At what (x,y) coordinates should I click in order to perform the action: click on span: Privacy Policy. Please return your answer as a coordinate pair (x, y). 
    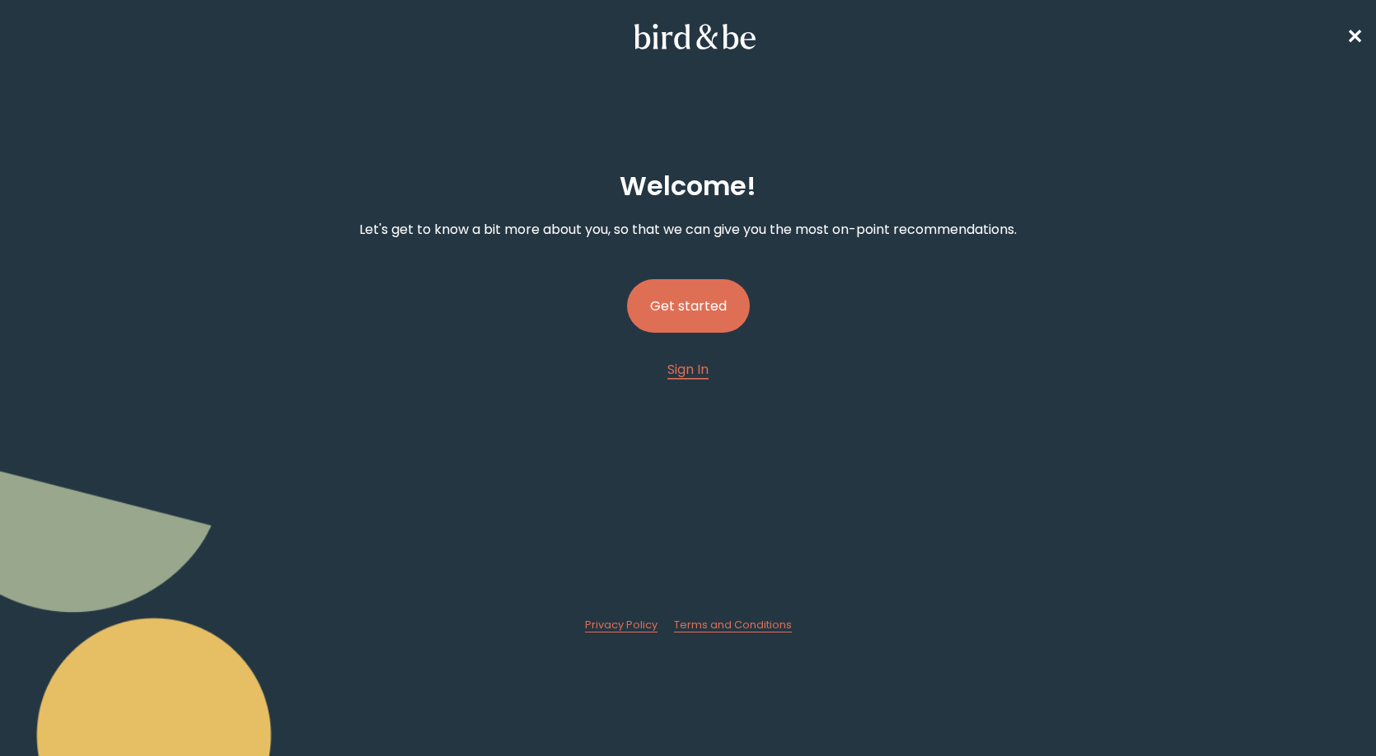
    Looking at the image, I should click on (621, 624).